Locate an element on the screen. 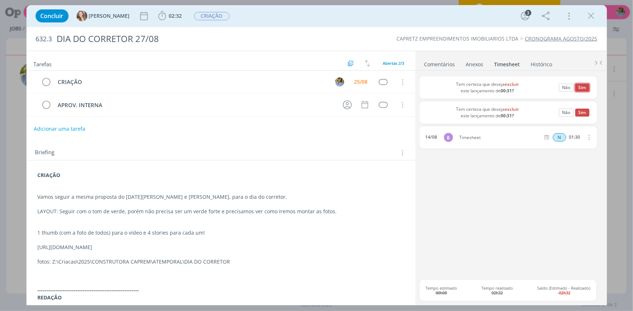 The width and height of the screenshot is (633, 311). a: Timesheet is located at coordinates (507, 63).